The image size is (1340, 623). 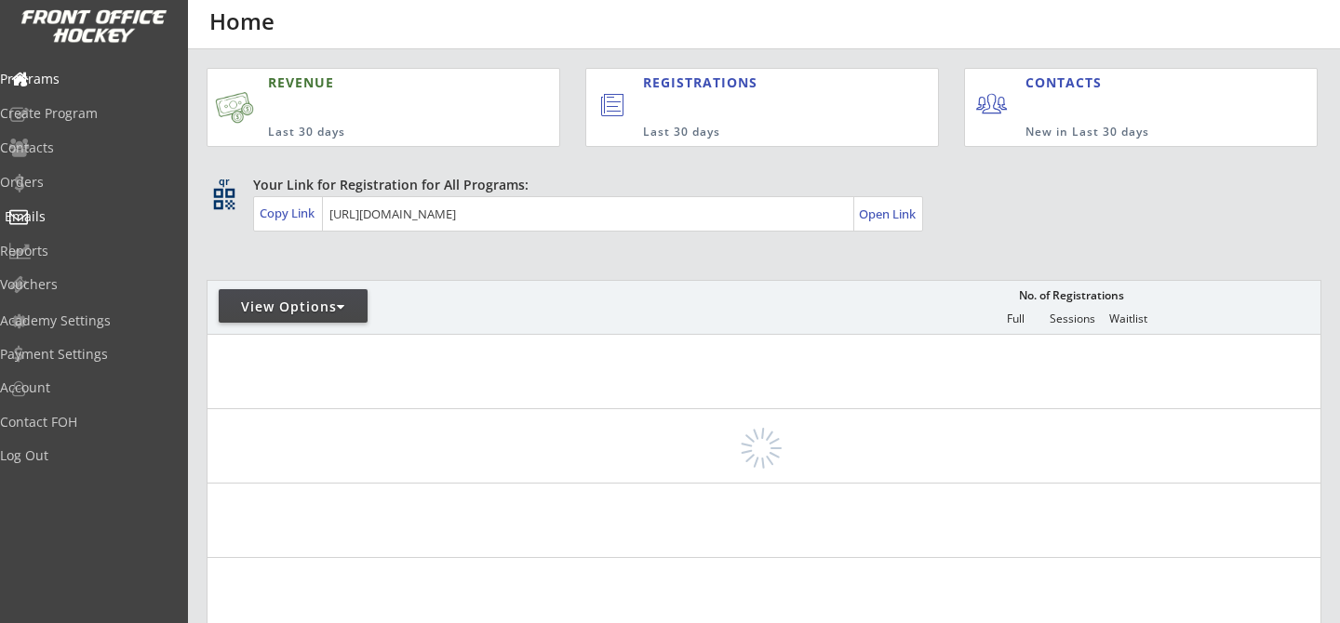 What do you see at coordinates (1128, 319) in the screenshot?
I see `div: Waitlist` at bounding box center [1128, 319].